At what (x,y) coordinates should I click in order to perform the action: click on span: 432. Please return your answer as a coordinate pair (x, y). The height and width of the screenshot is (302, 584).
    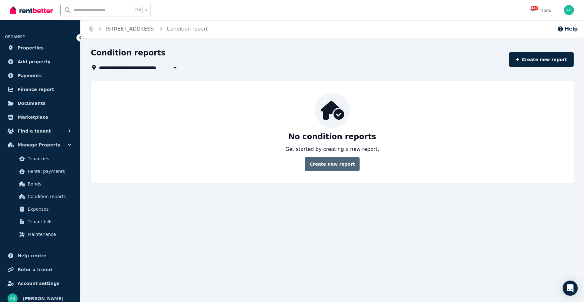
    Looking at the image, I should click on (535, 8).